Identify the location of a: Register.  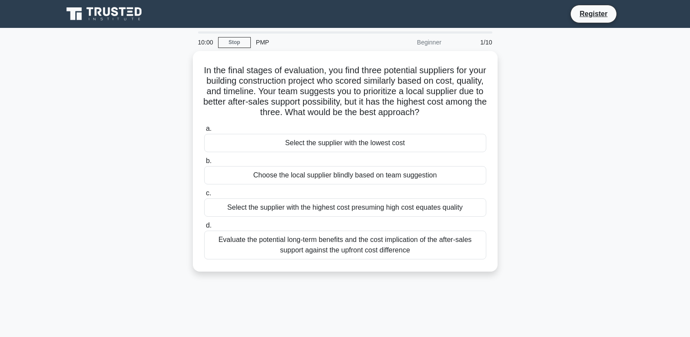
(594, 14).